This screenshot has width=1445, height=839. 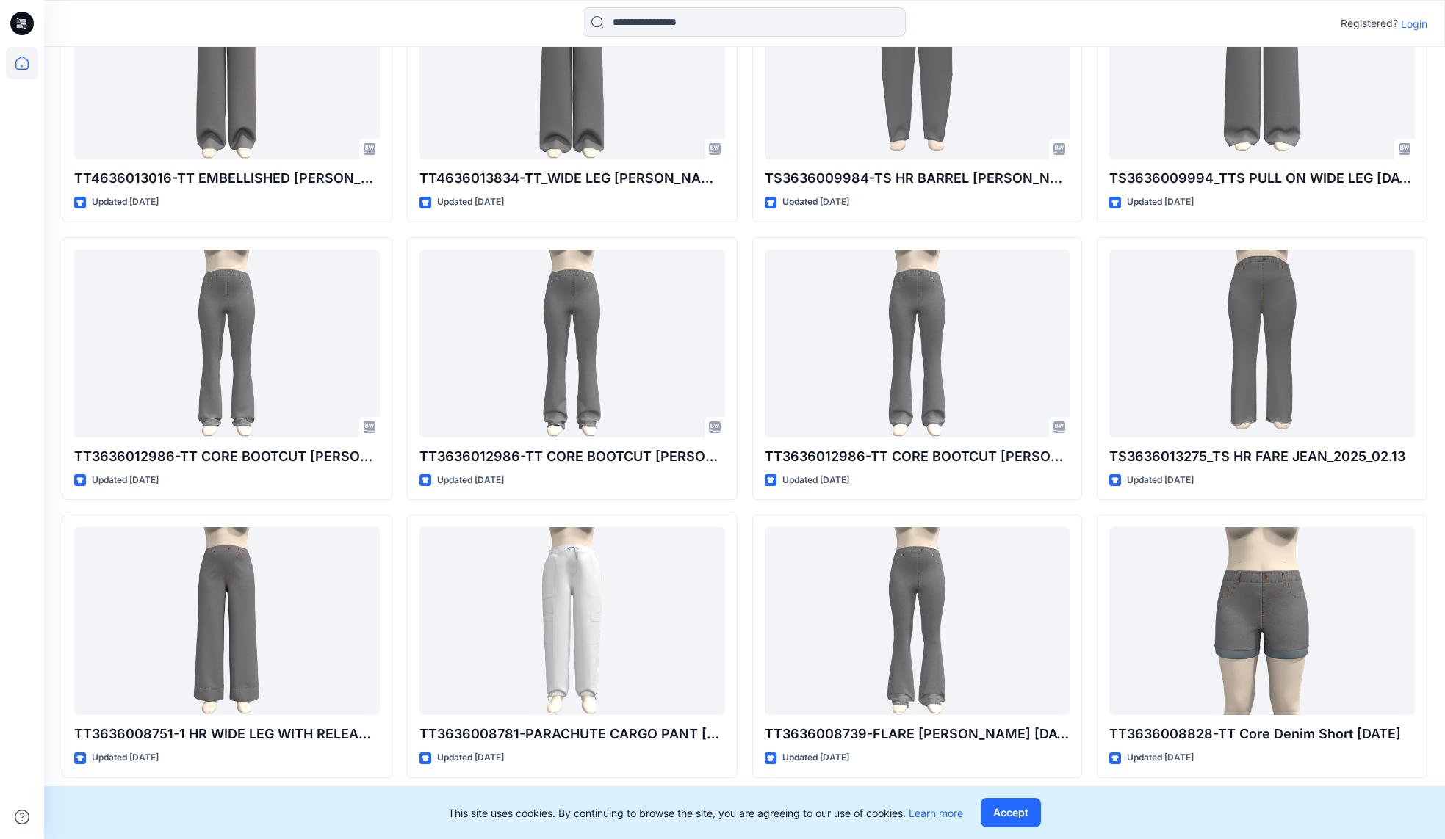 What do you see at coordinates (227, 621) in the screenshot?
I see `a: TT3636008751-1 HR WIDE LEG WITH RELEASE HEM 1.20.25` at bounding box center [227, 621].